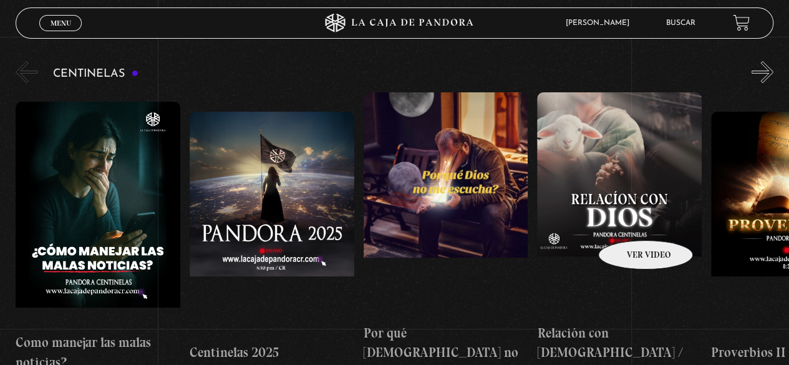 This screenshot has height=365, width=789. Describe the element at coordinates (60, 34) in the screenshot. I see `span: Cerrar` at that location.